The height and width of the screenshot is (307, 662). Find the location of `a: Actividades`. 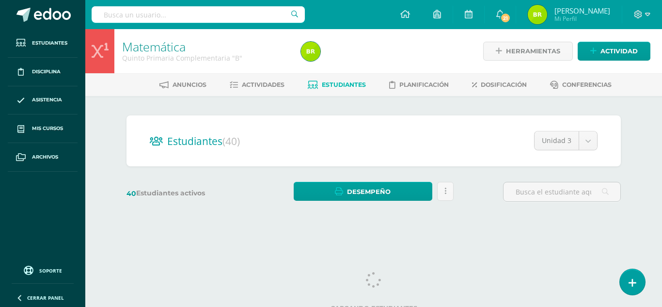

a: Actividades is located at coordinates (257, 85).